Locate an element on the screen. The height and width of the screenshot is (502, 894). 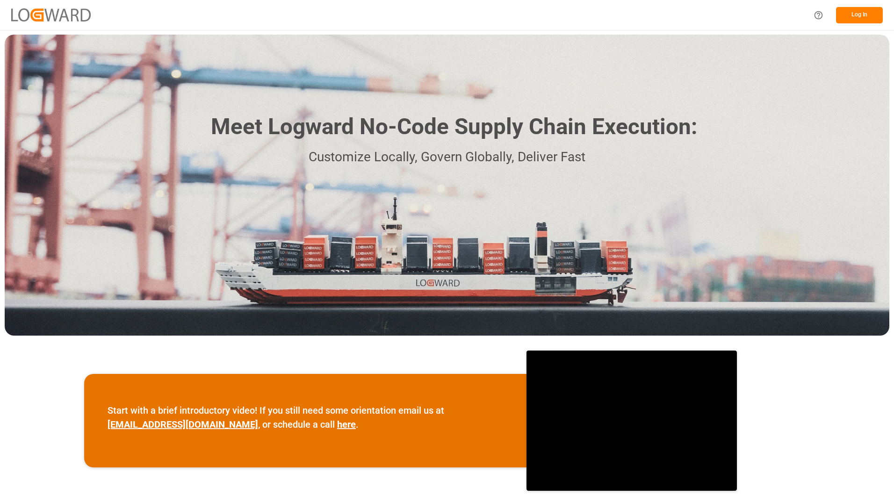
button: Help Center is located at coordinates (818, 15).